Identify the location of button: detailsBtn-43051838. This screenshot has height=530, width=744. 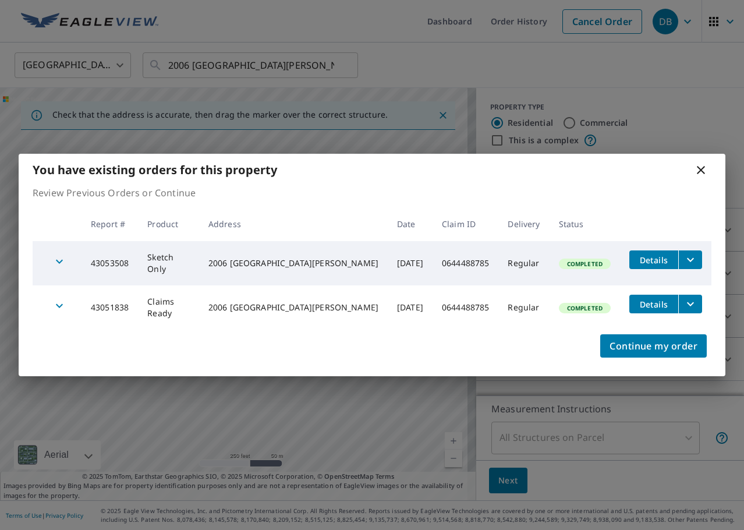
(654, 304).